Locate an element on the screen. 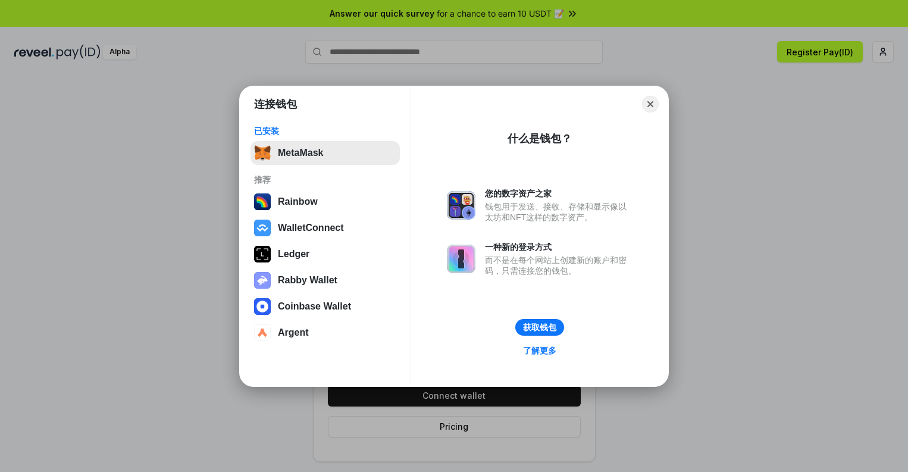 The height and width of the screenshot is (472, 908). button: Close is located at coordinates (650, 104).